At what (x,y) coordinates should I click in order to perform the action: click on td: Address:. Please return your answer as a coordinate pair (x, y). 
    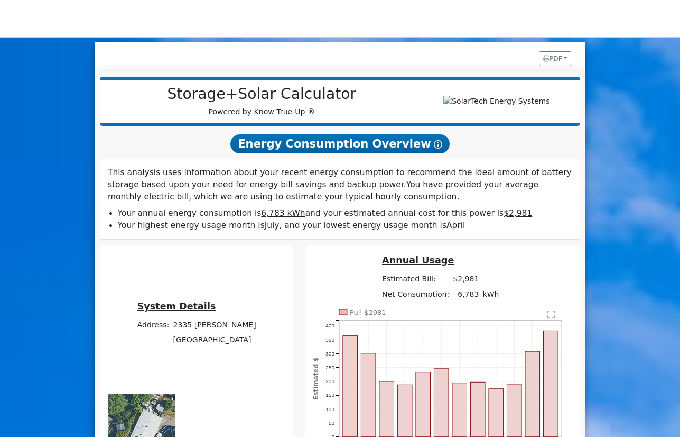
    Looking at the image, I should click on (153, 325).